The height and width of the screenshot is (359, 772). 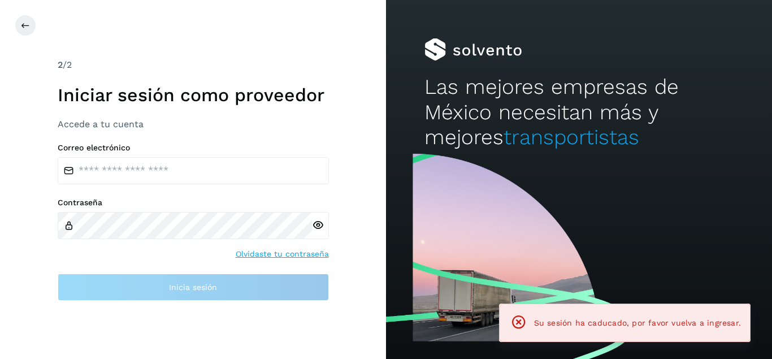 What do you see at coordinates (193, 287) in the screenshot?
I see `span: Inicia sesión` at bounding box center [193, 287].